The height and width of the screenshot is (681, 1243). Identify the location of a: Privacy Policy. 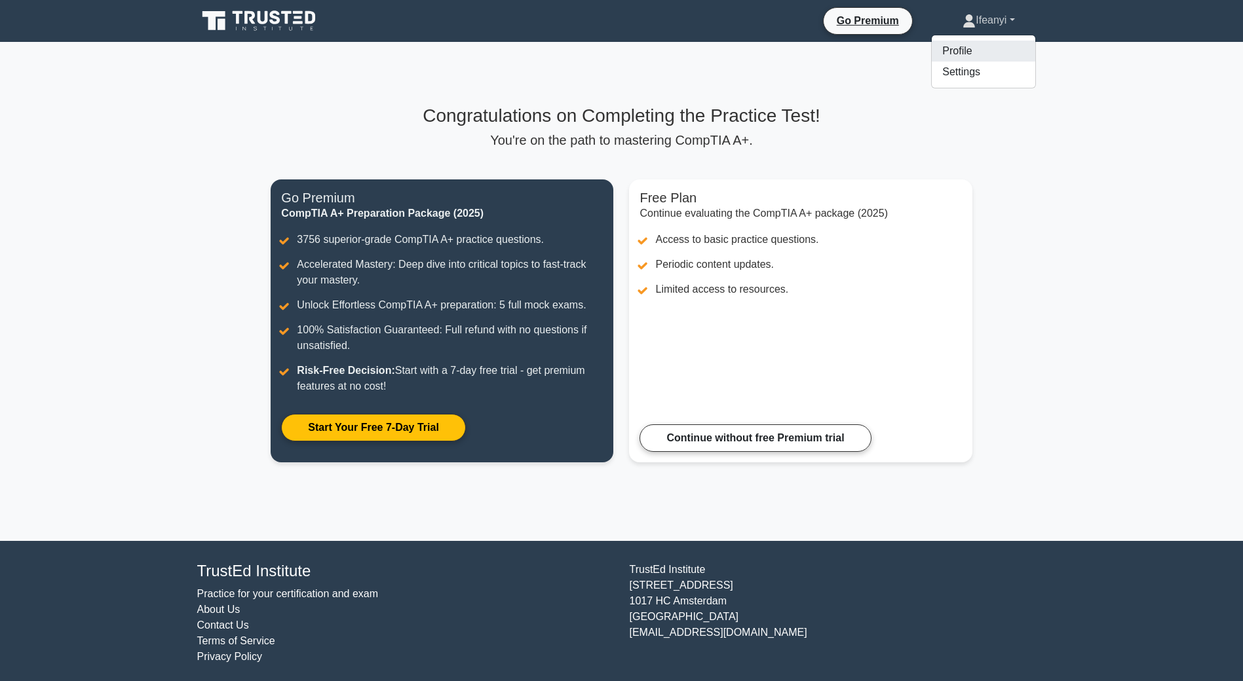
(230, 657).